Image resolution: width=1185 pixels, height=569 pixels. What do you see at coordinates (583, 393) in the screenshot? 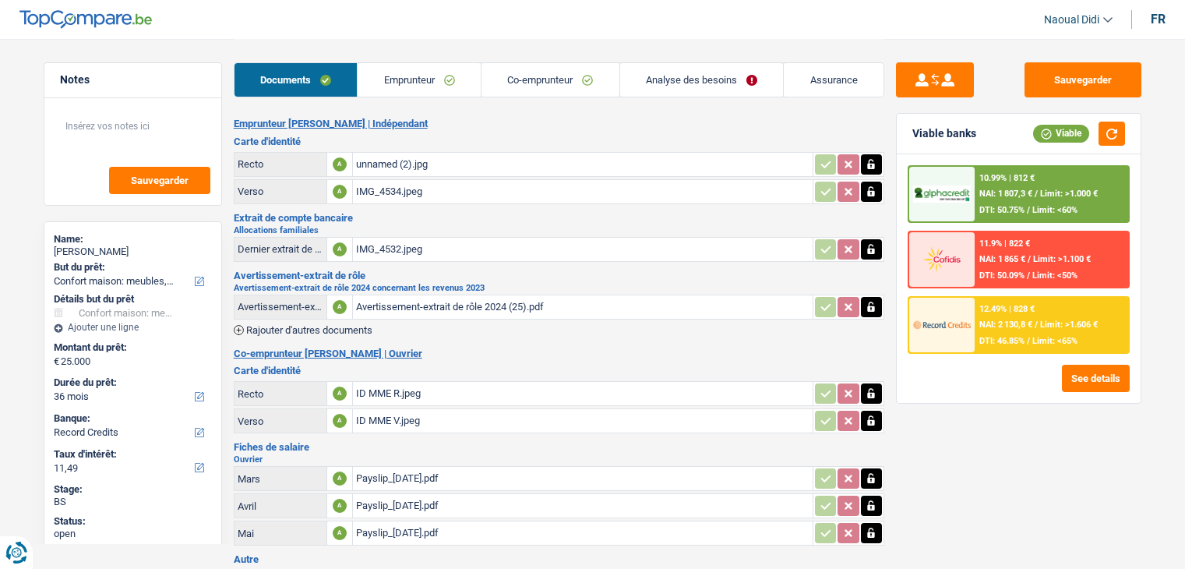
I see `div: ID MME R.jpeg` at bounding box center [583, 393].